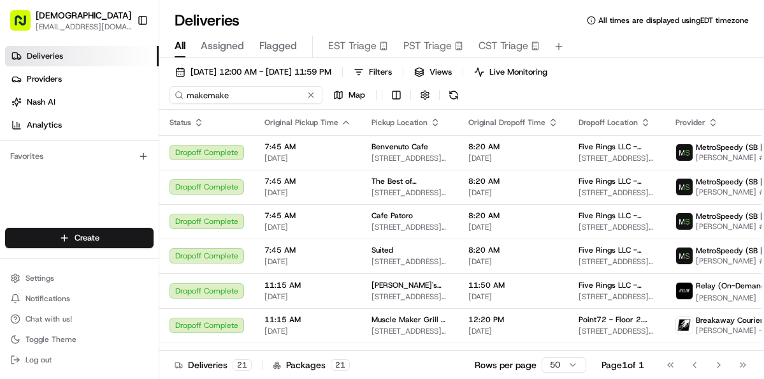 This screenshot has width=764, height=379. What do you see at coordinates (126, 128) in the screenshot?
I see `div: Start new chat` at bounding box center [126, 128].